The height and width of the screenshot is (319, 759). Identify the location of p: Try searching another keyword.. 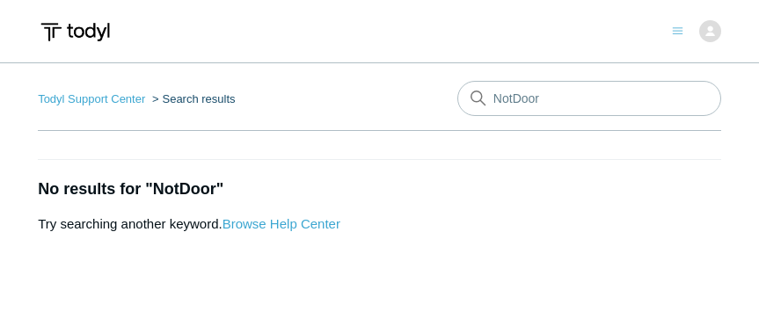
(379, 224).